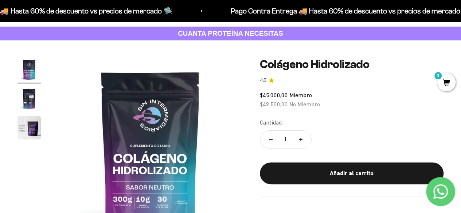 Image resolution: width=461 pixels, height=213 pixels. I want to click on span: $49.500,00, so click(274, 104).